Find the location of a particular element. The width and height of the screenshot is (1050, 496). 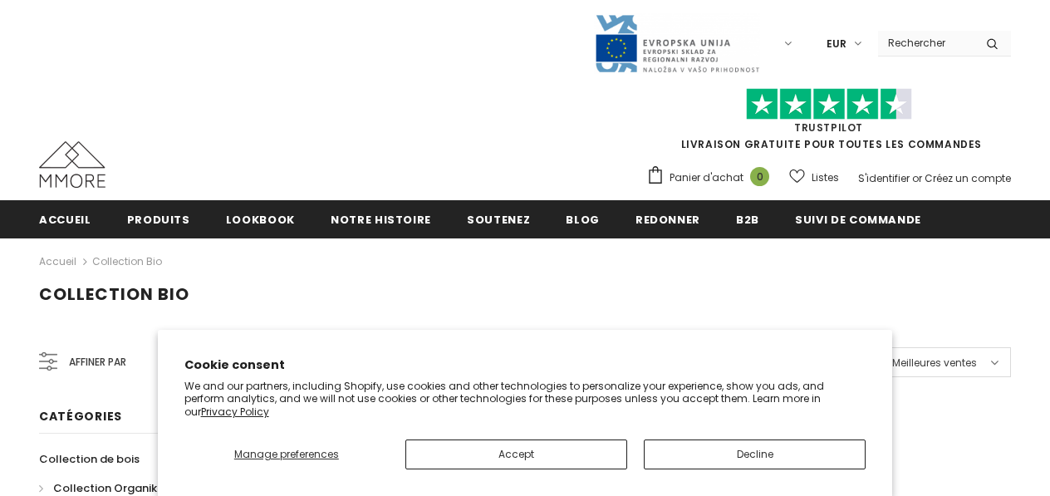

span: Redonner is located at coordinates (668, 219).